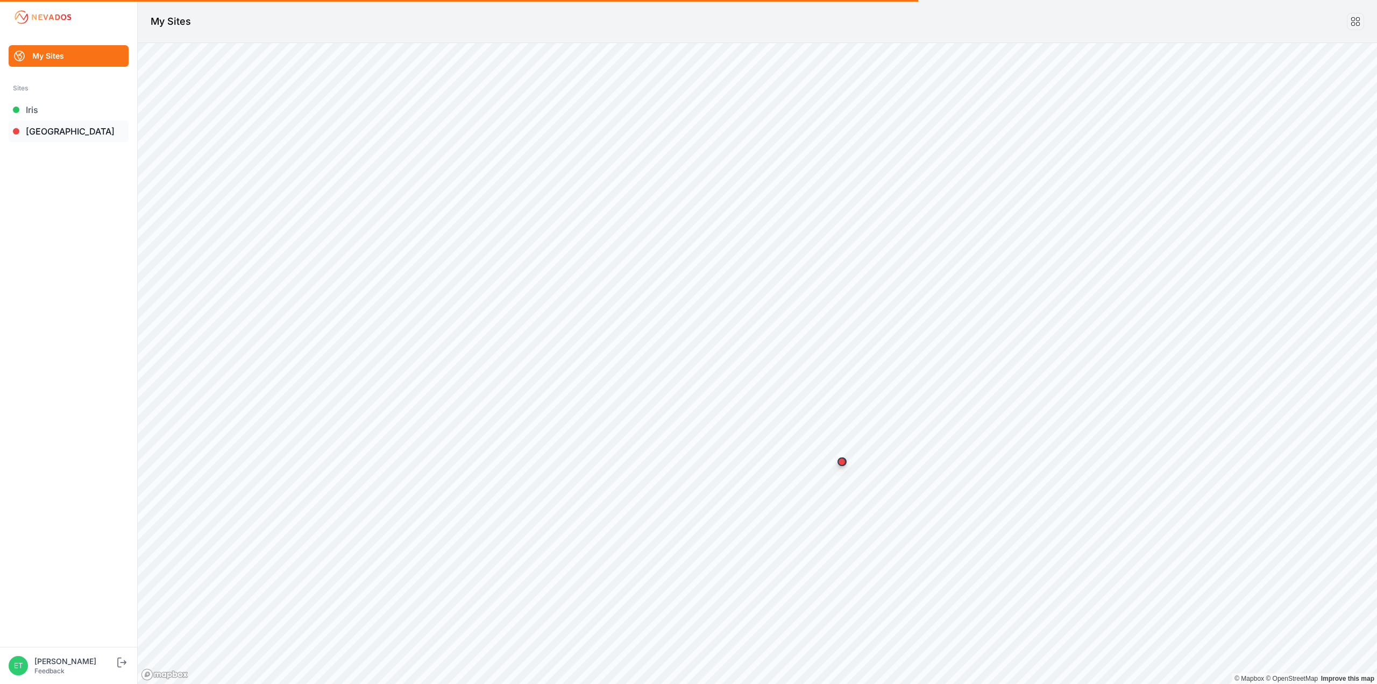  Describe the element at coordinates (68, 56) in the screenshot. I see `a: My Sites` at that location.